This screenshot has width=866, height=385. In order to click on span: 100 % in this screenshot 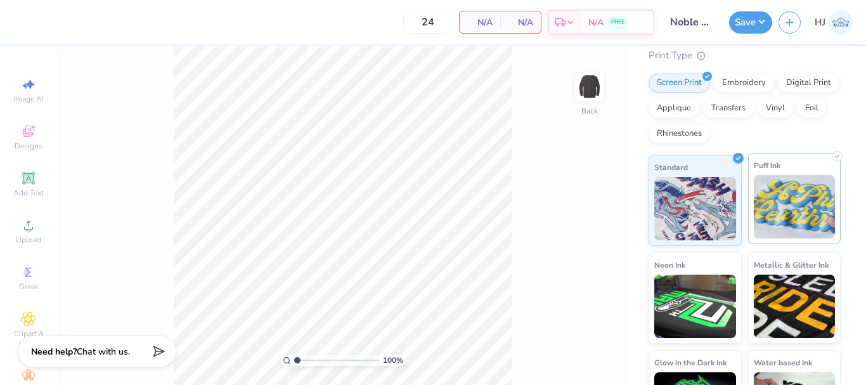, I will do `click(393, 360)`.